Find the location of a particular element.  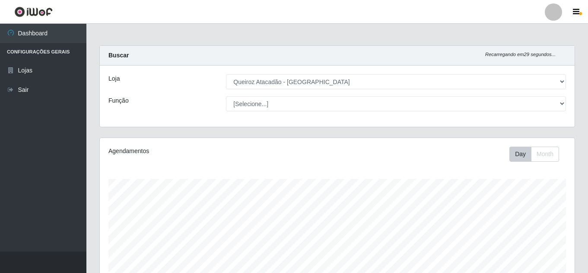

img: CoreUI Logo is located at coordinates (33, 12).